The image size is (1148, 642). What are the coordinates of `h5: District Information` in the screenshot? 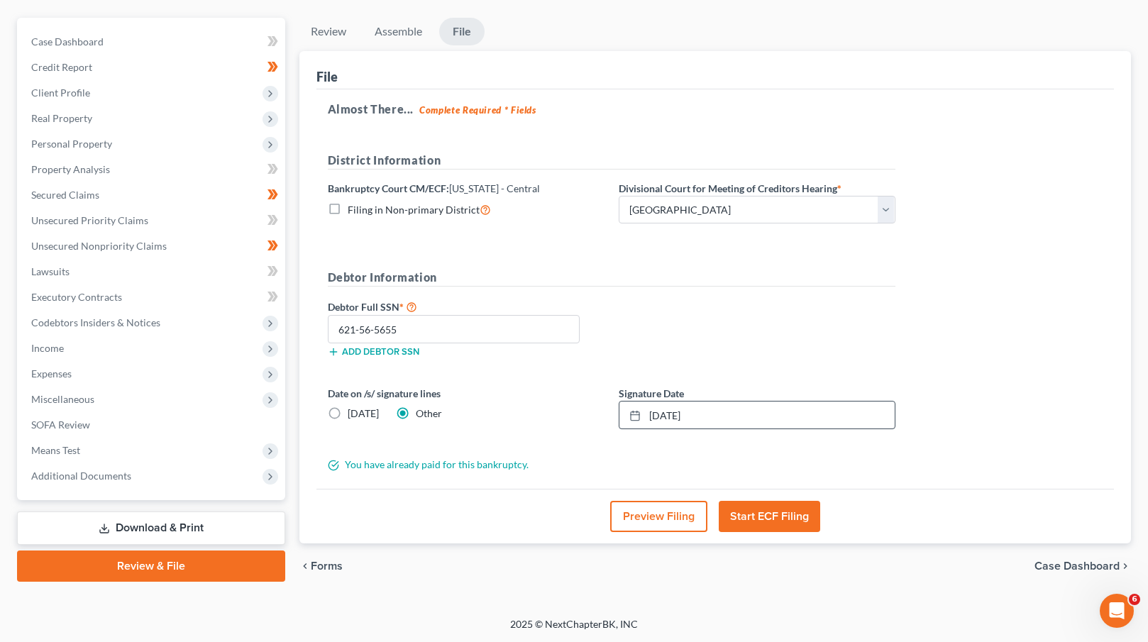 It's located at (612, 160).